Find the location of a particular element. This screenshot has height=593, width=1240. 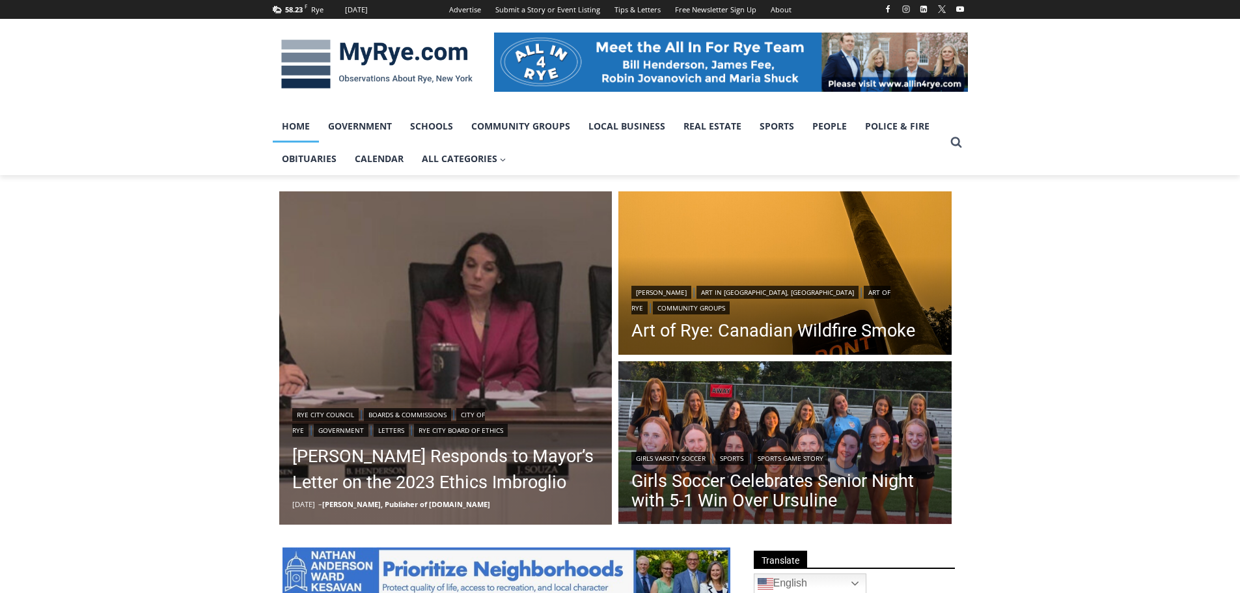

a: Facebook is located at coordinates (888, 9).